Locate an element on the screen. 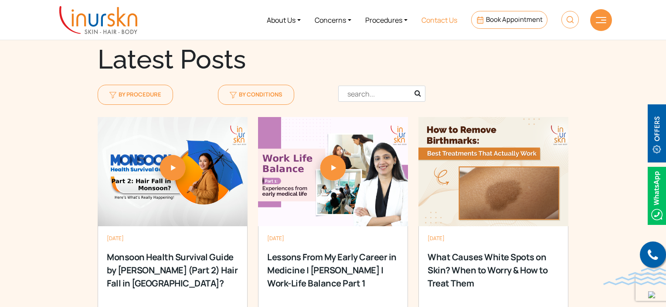  span: By Procedure is located at coordinates (135, 94).